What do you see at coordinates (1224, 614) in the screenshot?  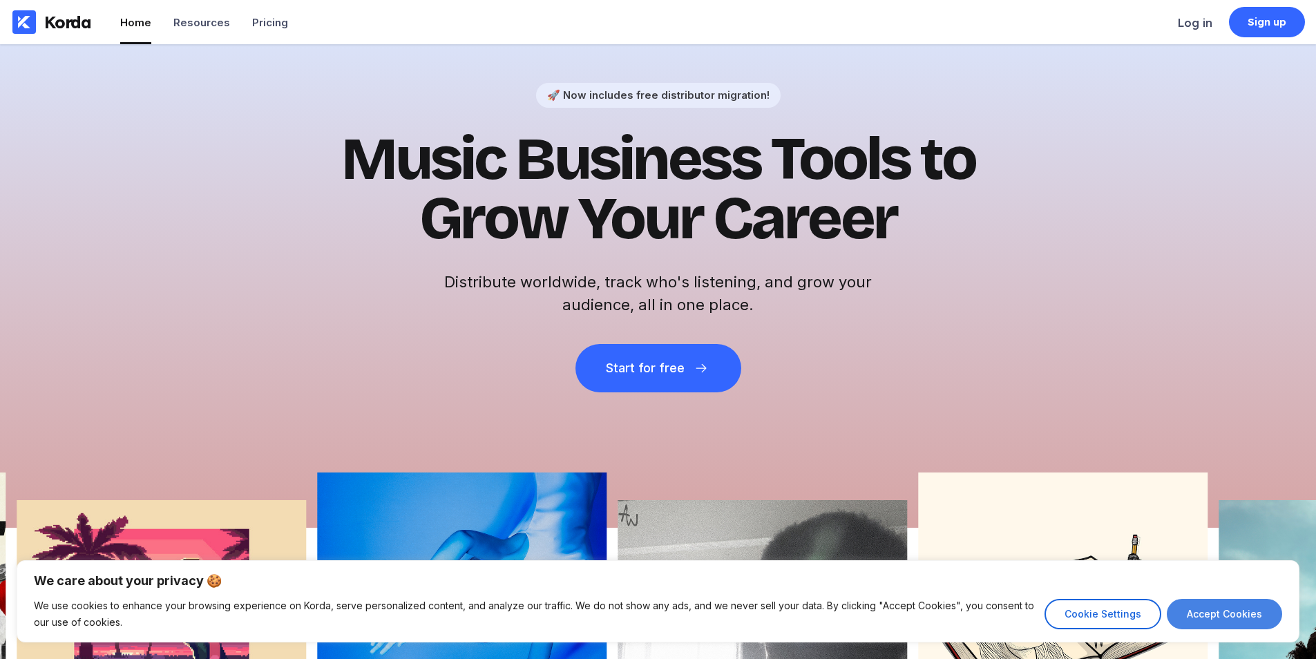 I see `button: Accept Cookies` at bounding box center [1224, 614].